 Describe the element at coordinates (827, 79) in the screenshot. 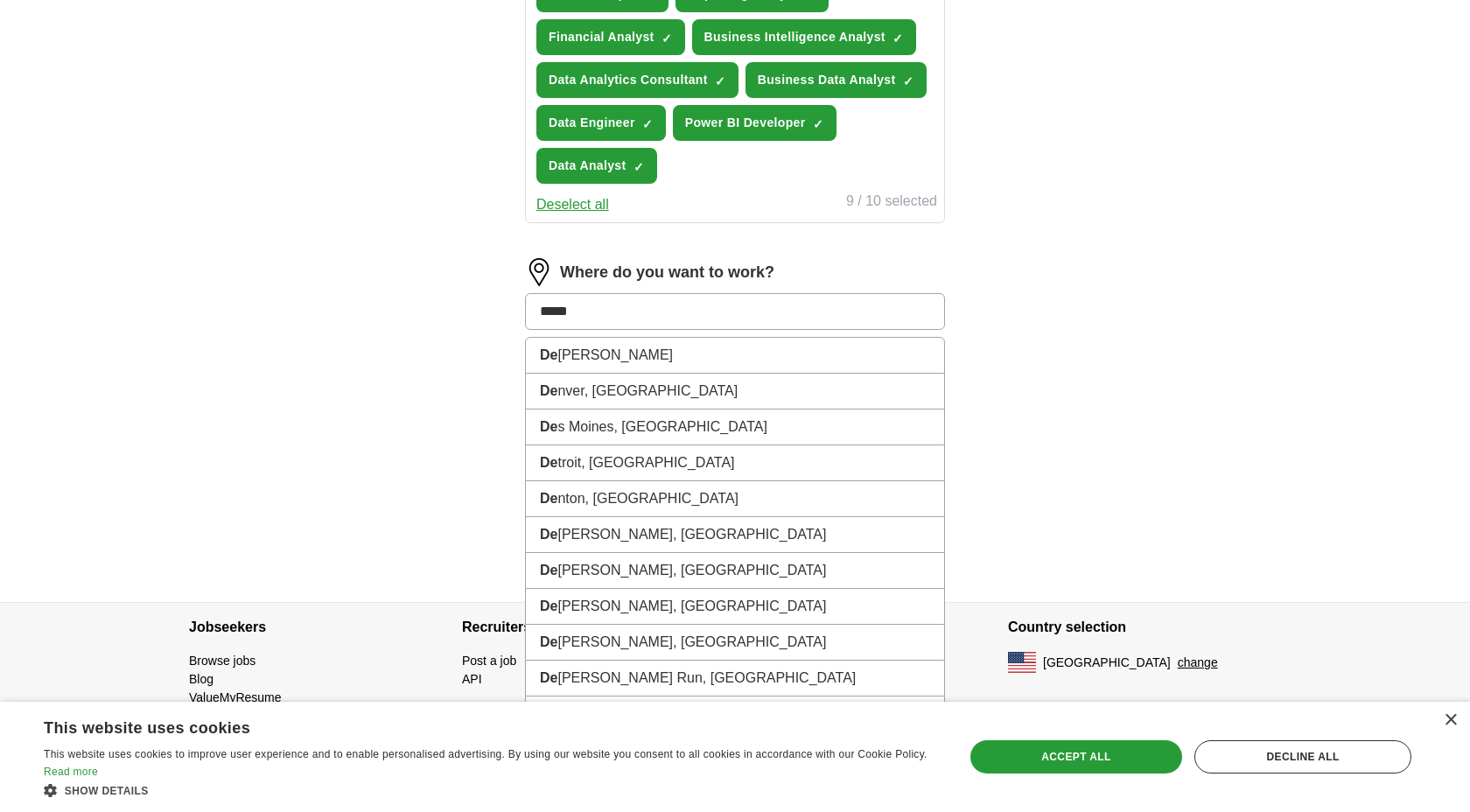

I see `span: Business Data Analyst` at that location.